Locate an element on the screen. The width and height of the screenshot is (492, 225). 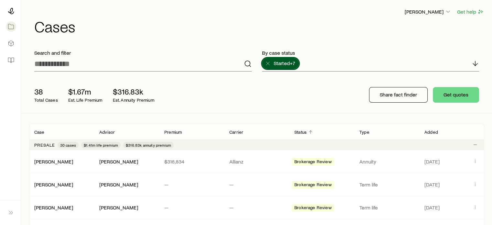
p: Annuity is located at coordinates (386, 161).